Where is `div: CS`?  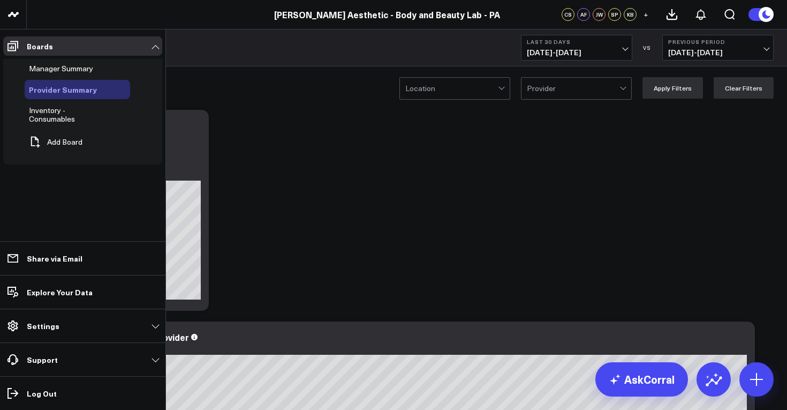
div: CS is located at coordinates (568, 14).